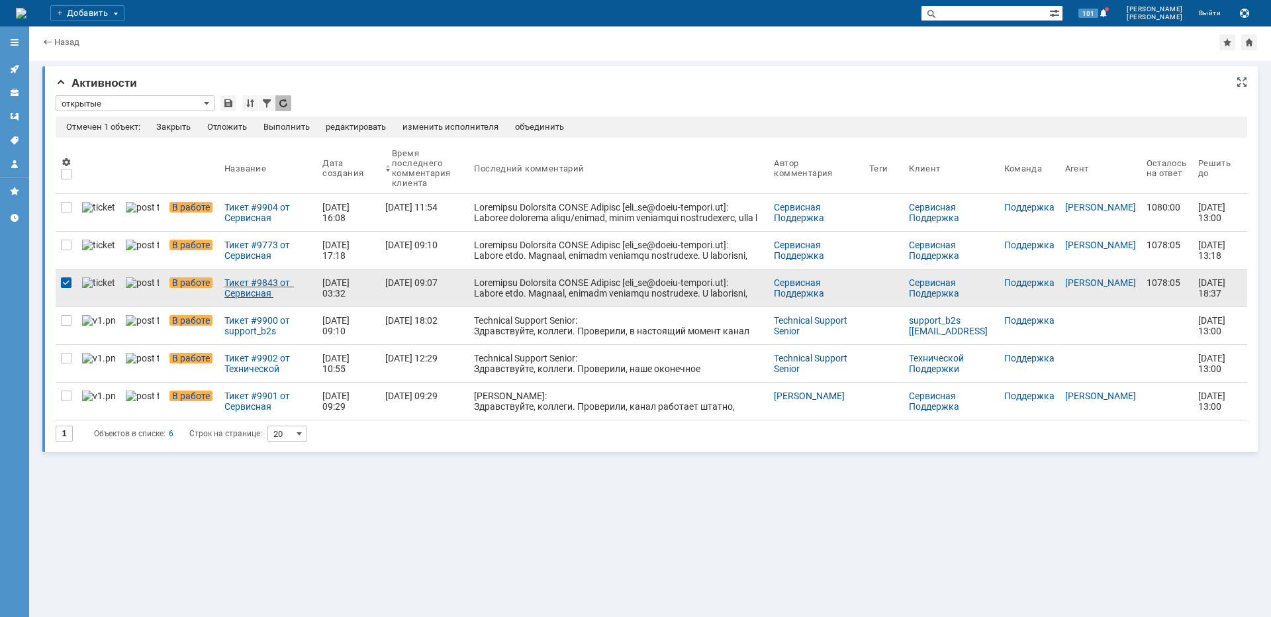 This screenshot has width=1271, height=617. What do you see at coordinates (356, 127) in the screenshot?
I see `div: редактировать` at bounding box center [356, 127].